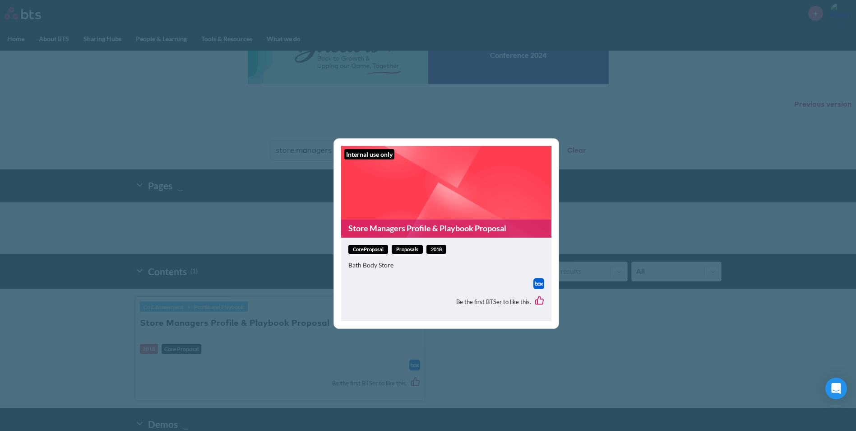 This screenshot has height=431, width=856. Describe the element at coordinates (446, 265) in the screenshot. I see `p: Bath Body Store` at that location.